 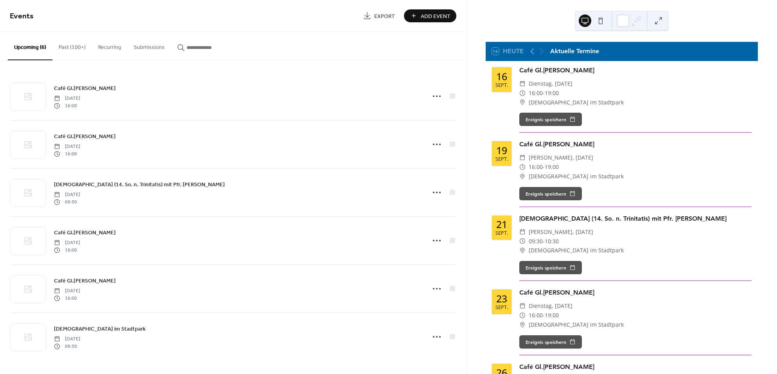 I want to click on button: Past (100+), so click(x=72, y=45).